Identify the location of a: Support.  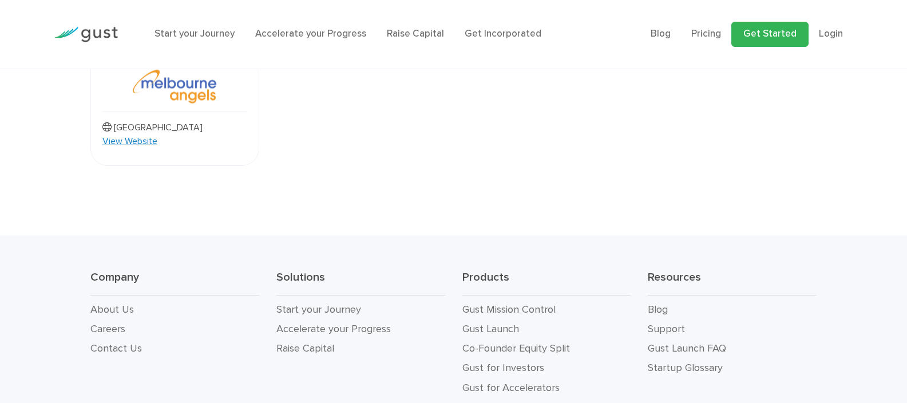
(666, 329).